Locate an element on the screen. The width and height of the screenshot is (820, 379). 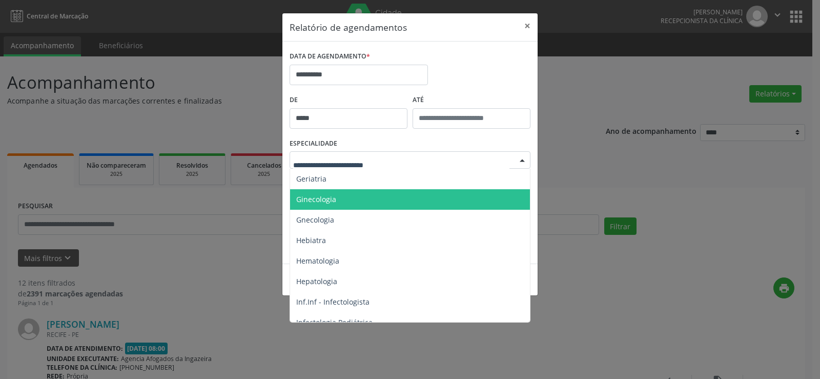
span: Hebiatra is located at coordinates (311, 240).